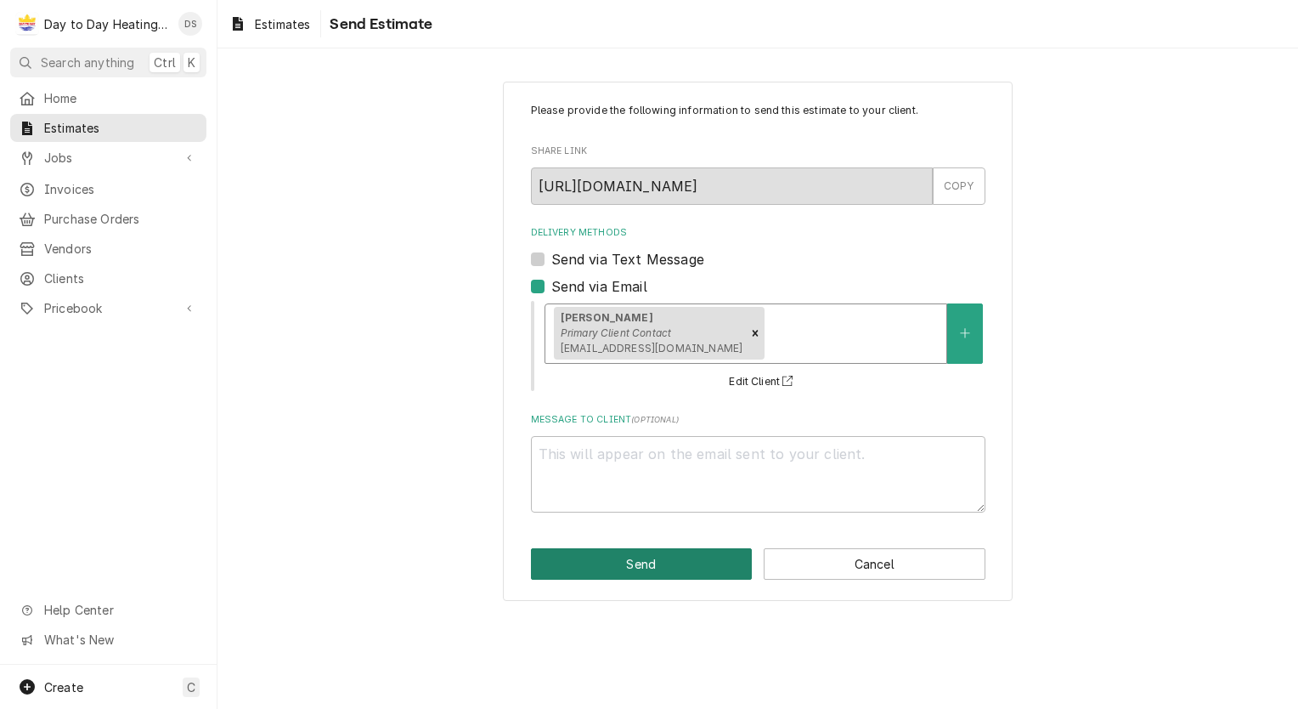  Describe the element at coordinates (108, 639) in the screenshot. I see `a: Go to What's New` at that location.